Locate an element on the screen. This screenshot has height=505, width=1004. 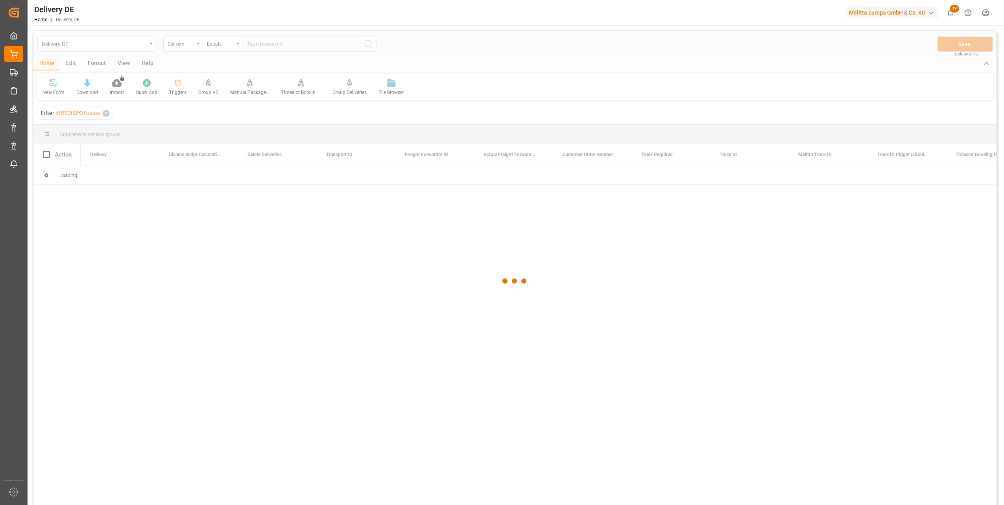
div: Delivery DE is located at coordinates (57, 9).